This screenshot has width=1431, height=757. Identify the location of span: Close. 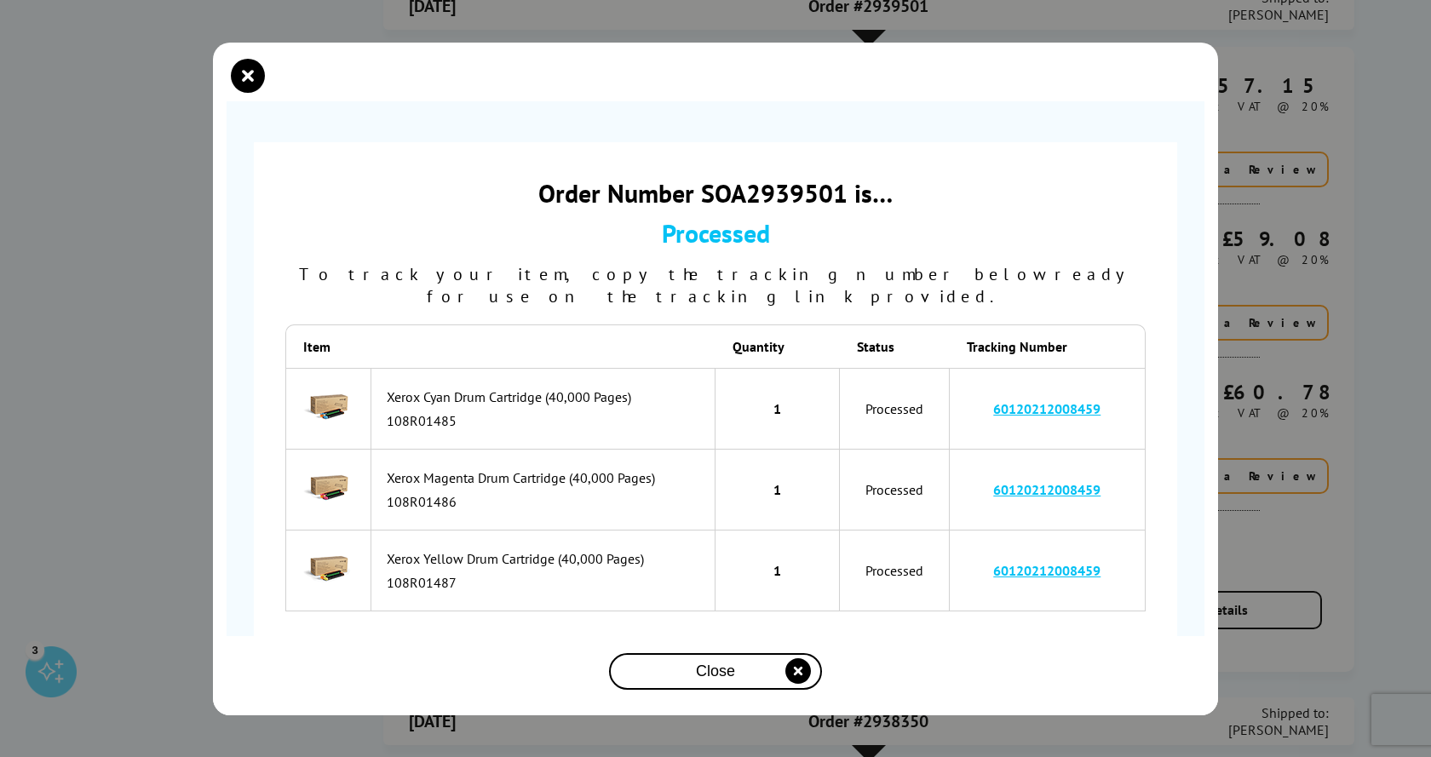
(715, 671).